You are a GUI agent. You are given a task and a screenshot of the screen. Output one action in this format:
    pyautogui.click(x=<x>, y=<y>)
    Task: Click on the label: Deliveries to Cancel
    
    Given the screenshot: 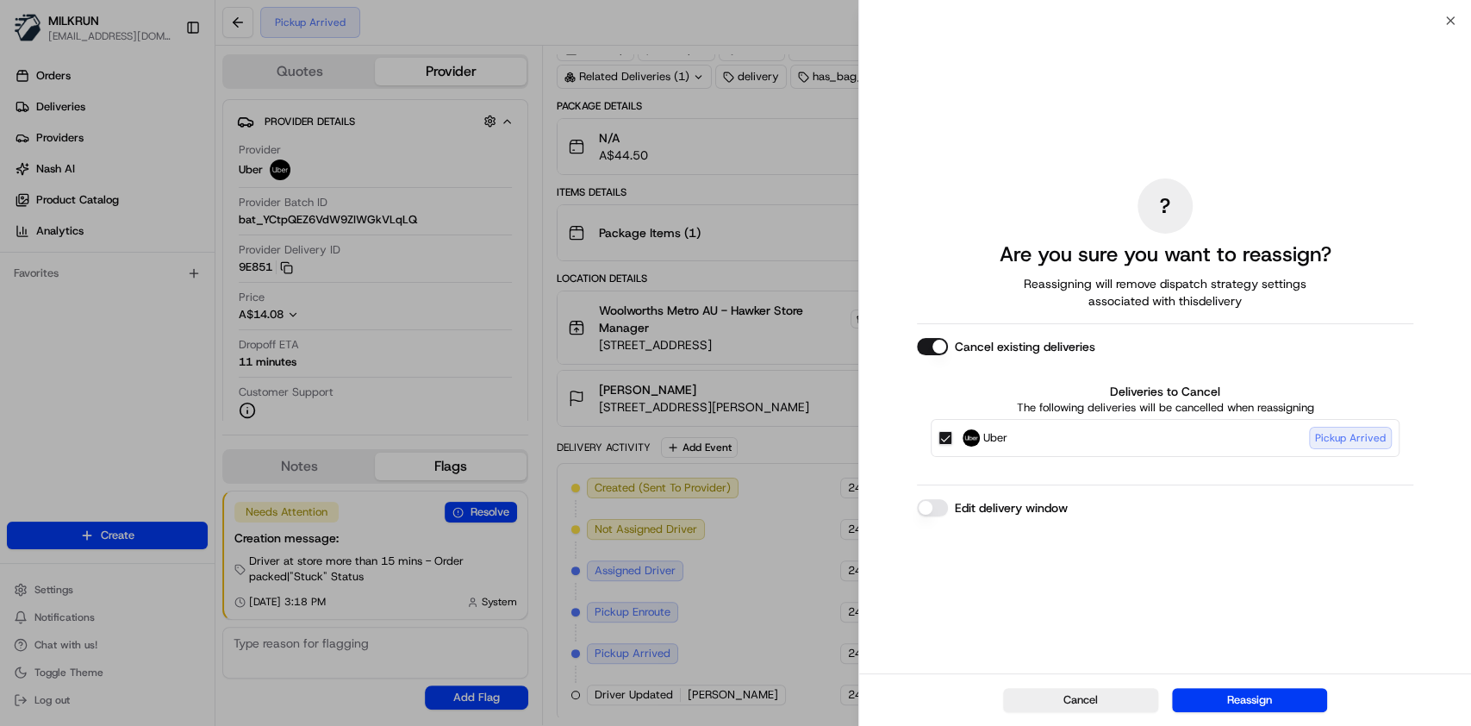 What is the action you would take?
    pyautogui.click(x=1165, y=391)
    